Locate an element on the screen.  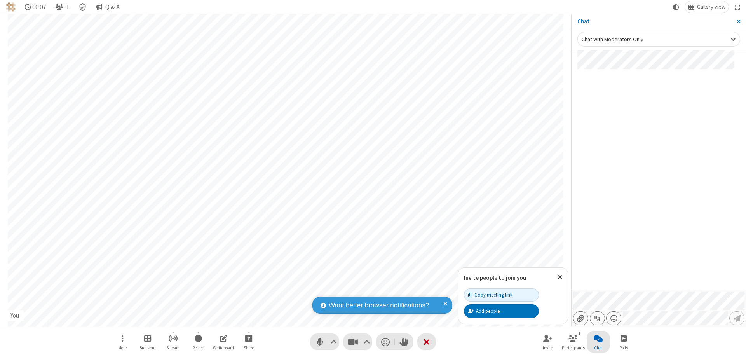
button: Raise hand is located at coordinates (404, 342).